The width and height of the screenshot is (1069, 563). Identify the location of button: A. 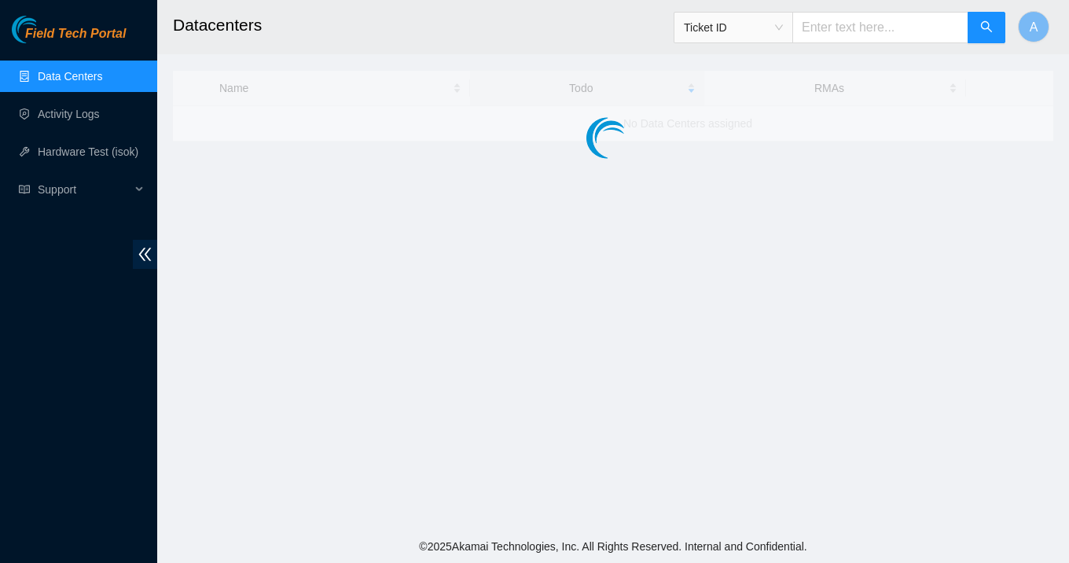
(1034, 27).